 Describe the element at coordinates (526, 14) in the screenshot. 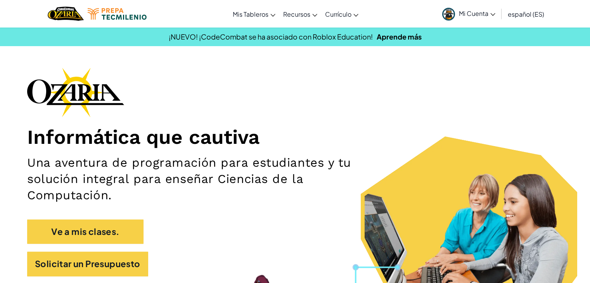

I see `span: español (ES)` at that location.